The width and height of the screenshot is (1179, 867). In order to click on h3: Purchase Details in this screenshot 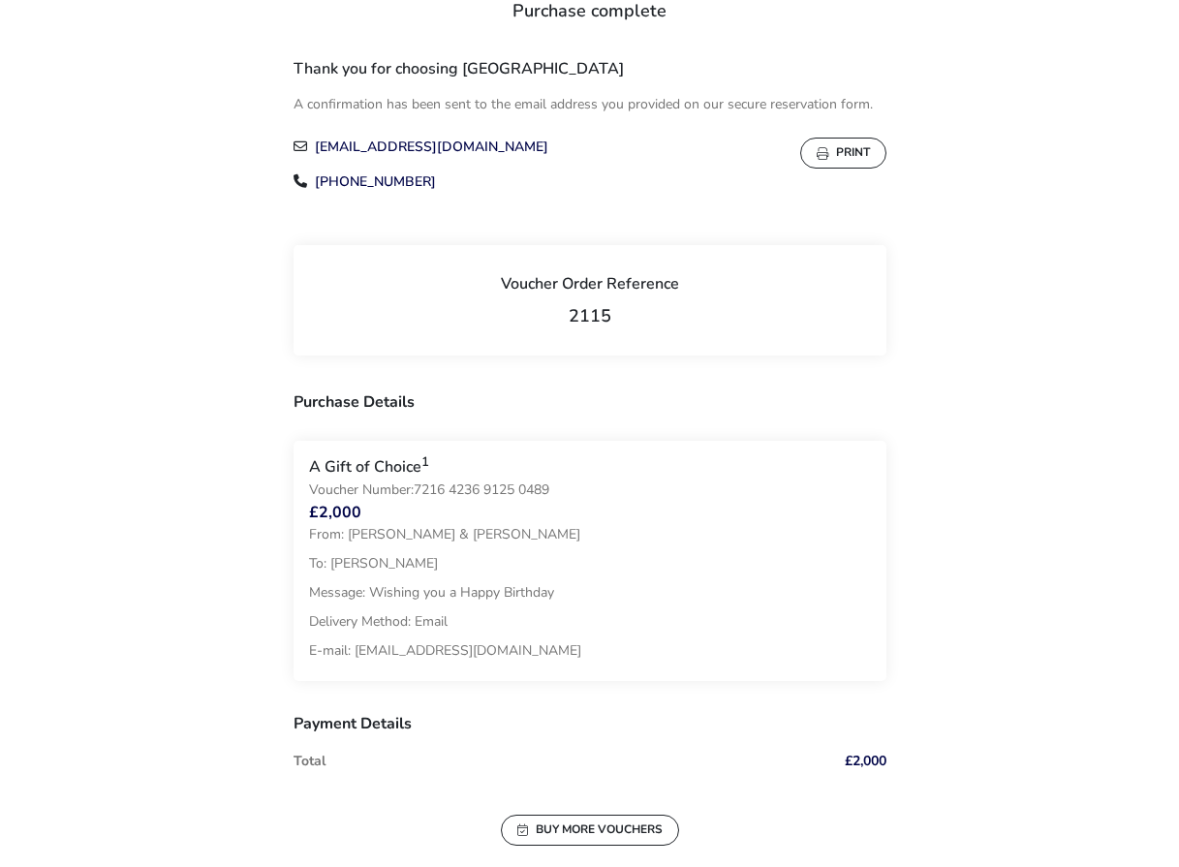, I will do `click(590, 410)`.